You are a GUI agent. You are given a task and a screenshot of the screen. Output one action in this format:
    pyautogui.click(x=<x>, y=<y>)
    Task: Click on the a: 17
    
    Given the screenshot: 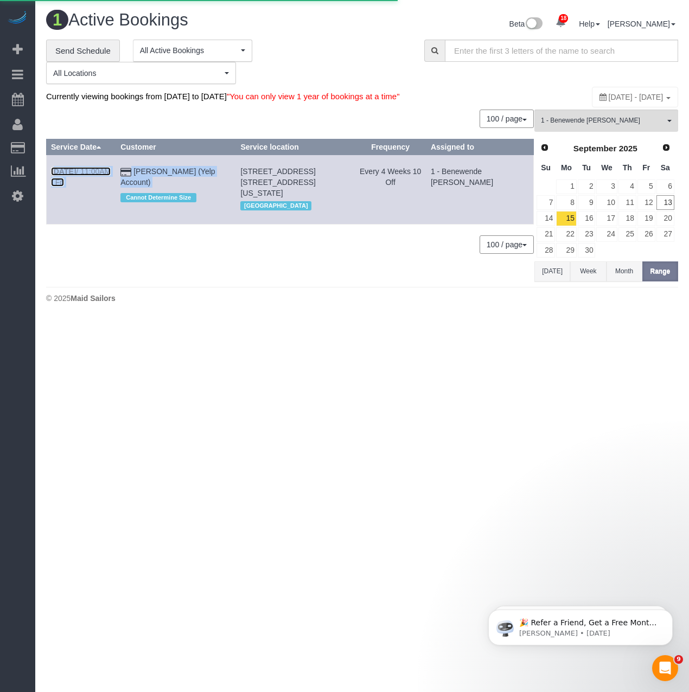 What is the action you would take?
    pyautogui.click(x=606, y=218)
    